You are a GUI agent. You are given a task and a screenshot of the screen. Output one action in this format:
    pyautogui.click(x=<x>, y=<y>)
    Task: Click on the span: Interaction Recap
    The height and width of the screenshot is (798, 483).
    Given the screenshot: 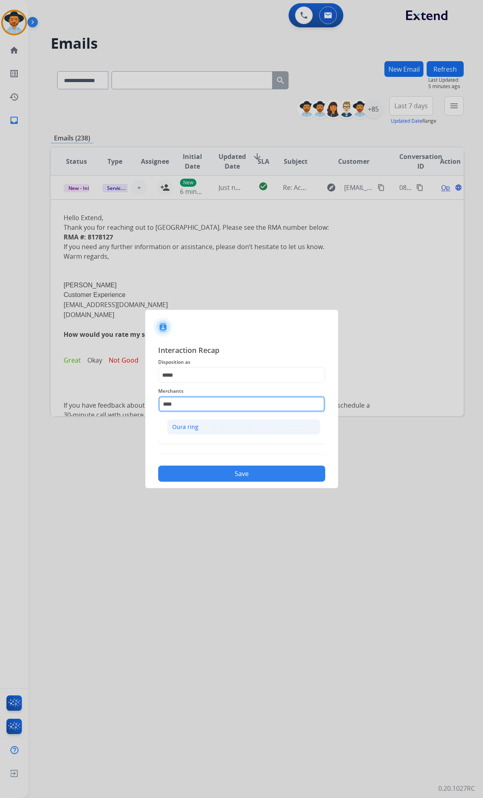 What is the action you would take?
    pyautogui.click(x=241, y=351)
    